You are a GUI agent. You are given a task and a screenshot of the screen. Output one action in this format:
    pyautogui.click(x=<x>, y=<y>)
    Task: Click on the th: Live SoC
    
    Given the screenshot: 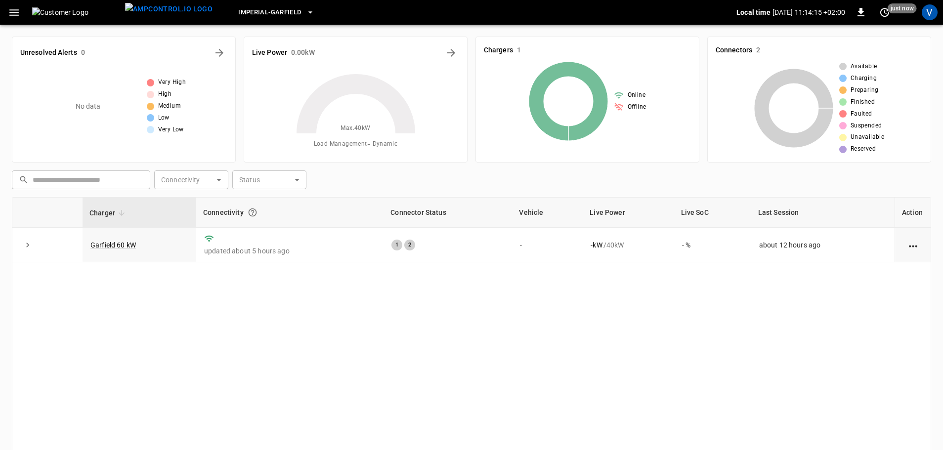 What is the action you would take?
    pyautogui.click(x=713, y=213)
    